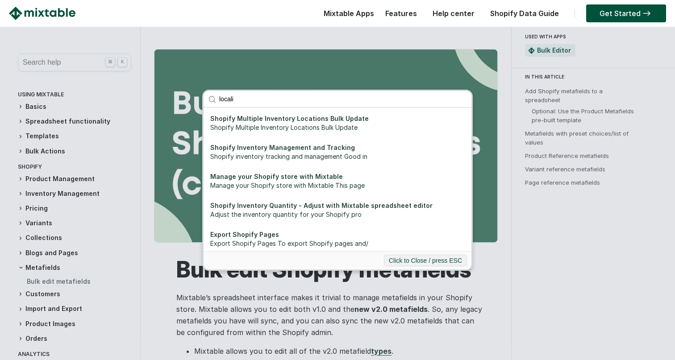 This screenshot has width=675, height=360. I want to click on div: Adjust the inventory quantity for your Shopify pro, so click(338, 215).